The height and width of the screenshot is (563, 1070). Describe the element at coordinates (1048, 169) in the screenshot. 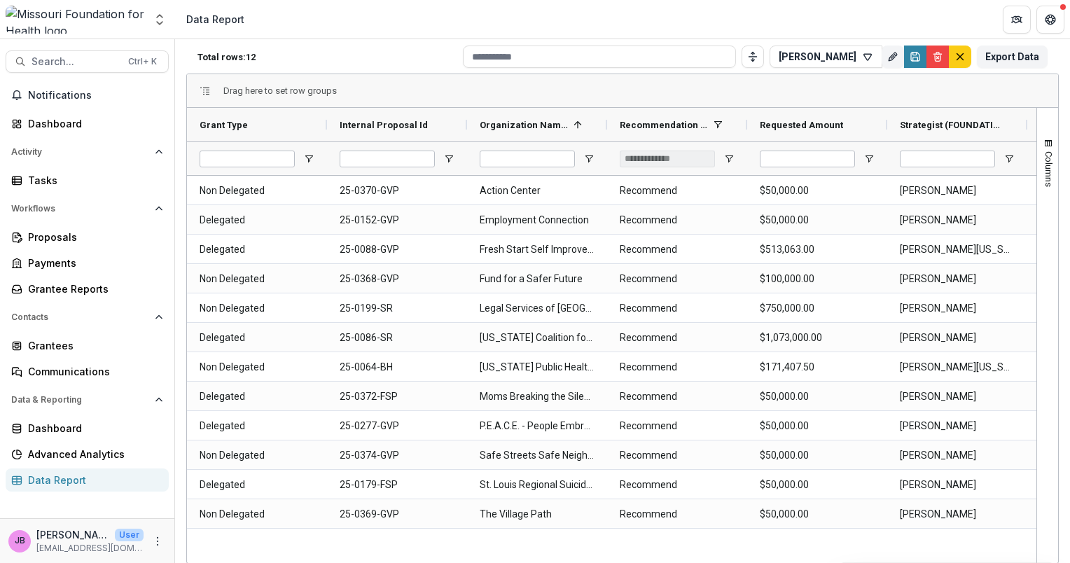

I see `span: Columns` at that location.